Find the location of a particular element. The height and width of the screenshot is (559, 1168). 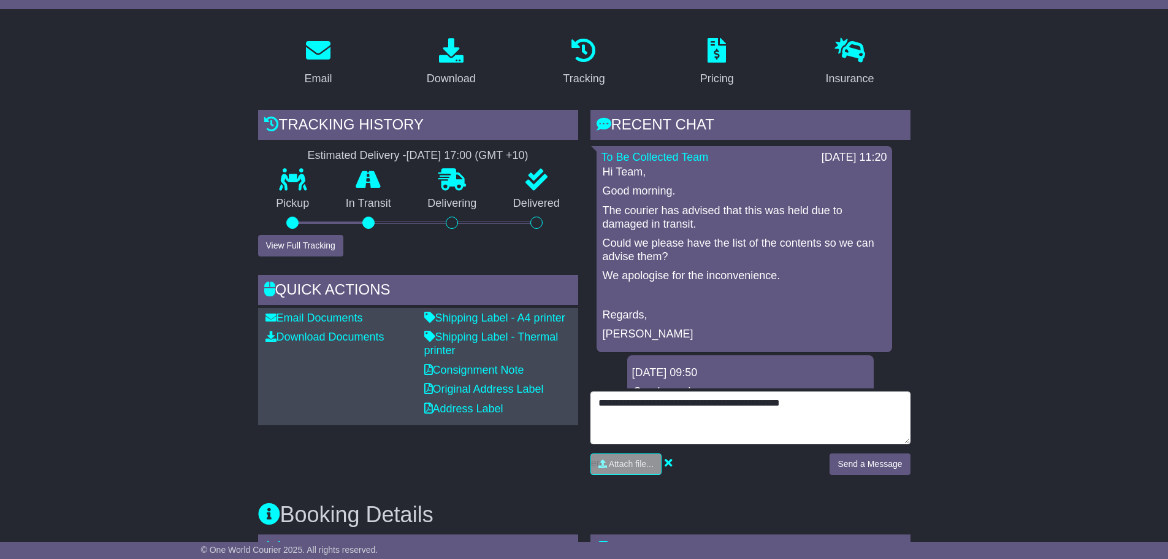

p: Good morning. is located at coordinates (744, 191).